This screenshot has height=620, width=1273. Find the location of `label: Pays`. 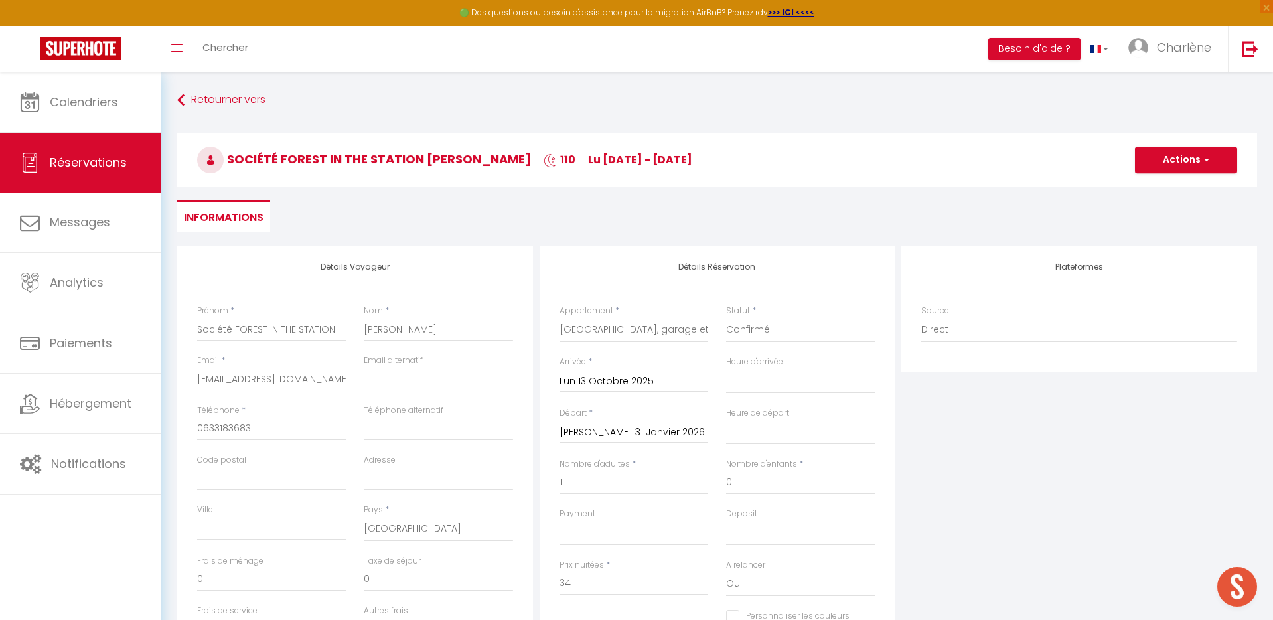

label: Pays is located at coordinates (373, 510).